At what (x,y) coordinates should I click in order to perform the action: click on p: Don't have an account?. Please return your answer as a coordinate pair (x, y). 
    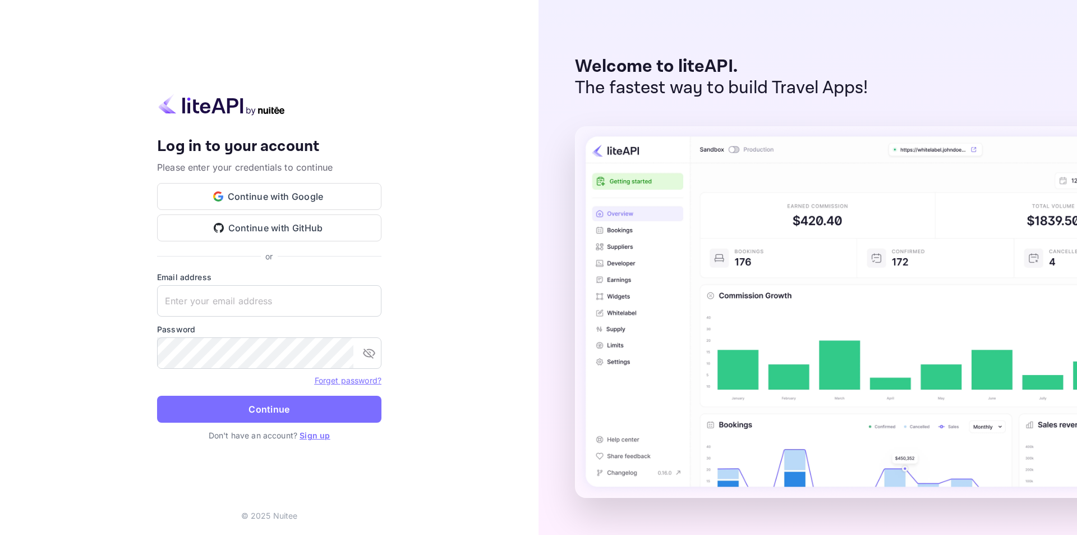
    Looking at the image, I should click on (269, 435).